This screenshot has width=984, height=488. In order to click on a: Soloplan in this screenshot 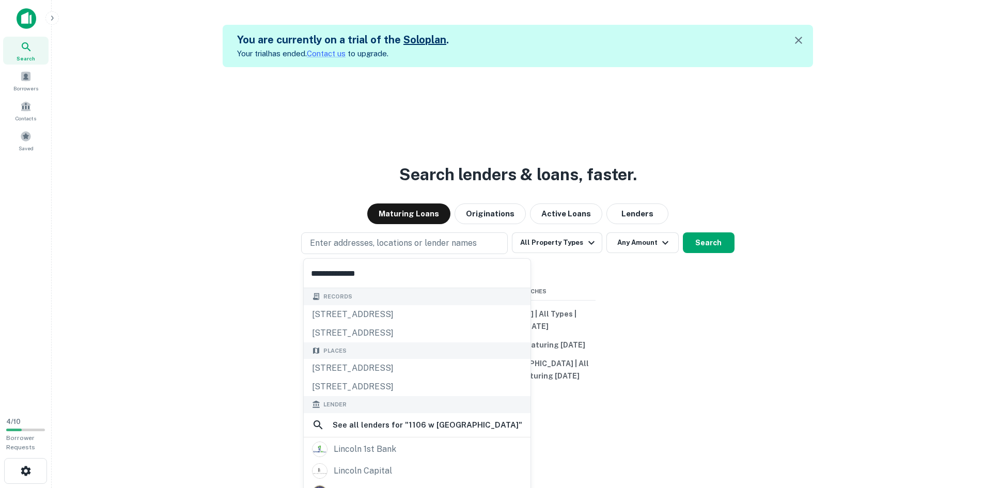, I will do `click(424, 40)`.